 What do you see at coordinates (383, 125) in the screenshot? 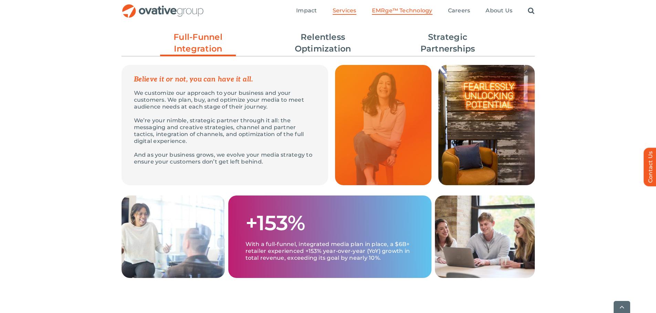
I see `img: Media – Grid Quote 1` at bounding box center [383, 125].